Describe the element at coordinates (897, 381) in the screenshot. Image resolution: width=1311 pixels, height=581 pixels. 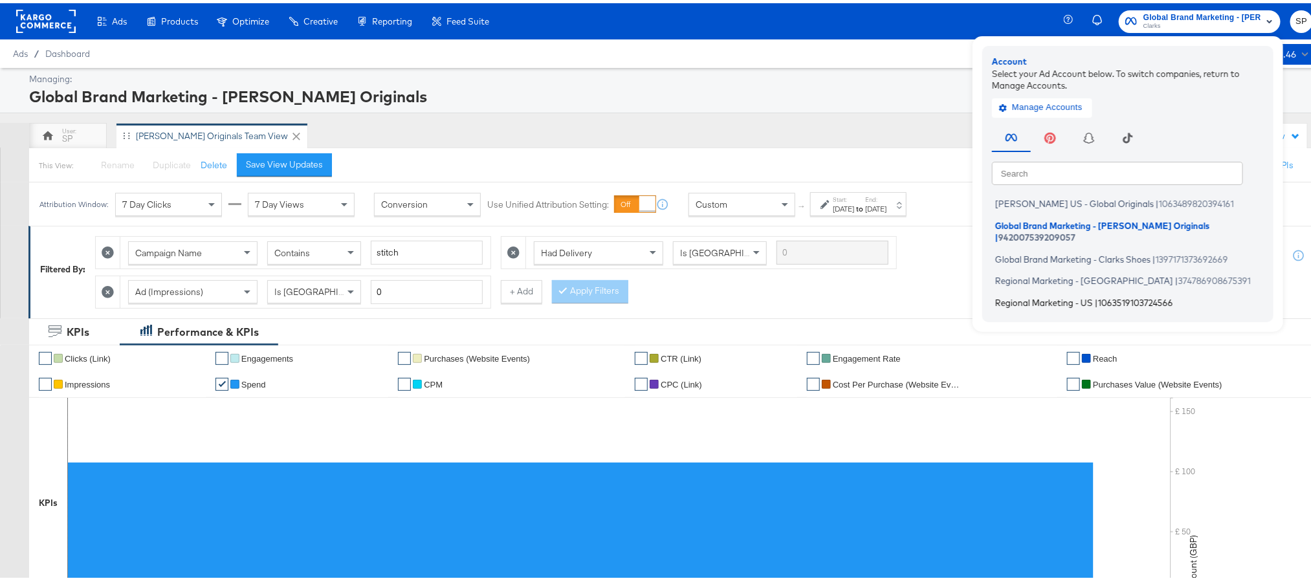
I see `span: Cost Per Purchase (Website Events)` at that location.